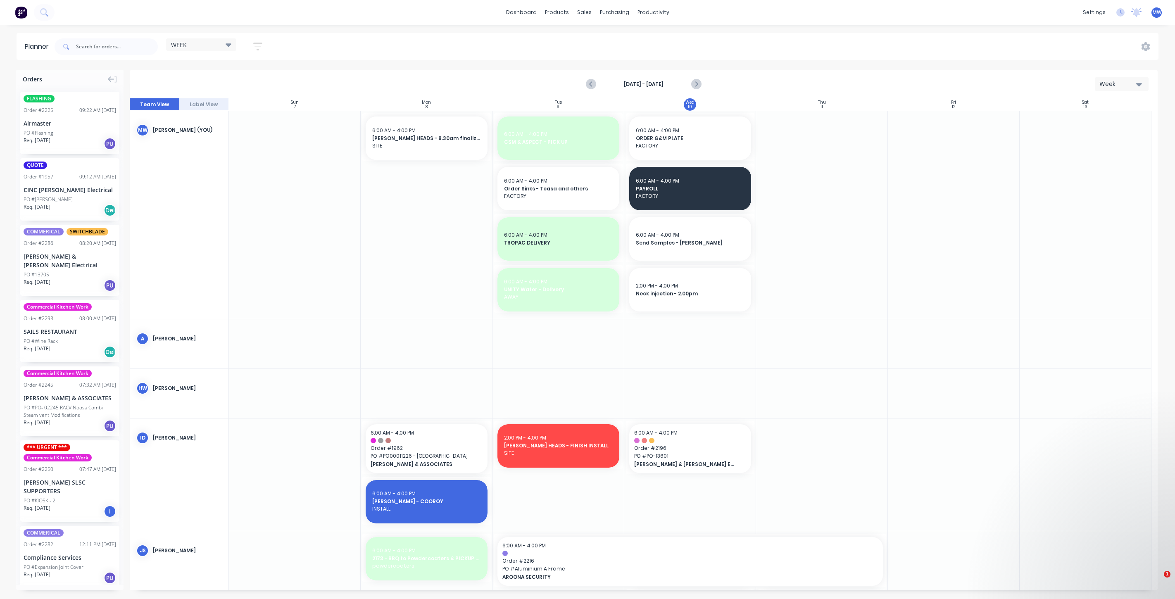 The image size is (1175, 599). I want to click on div: JS, so click(142, 551).